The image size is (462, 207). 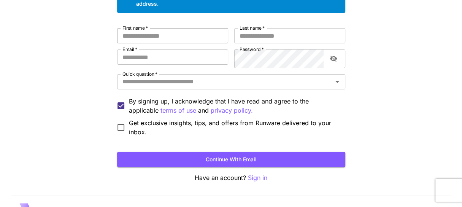 What do you see at coordinates (231, 159) in the screenshot?
I see `button: Continue with email` at bounding box center [231, 159].